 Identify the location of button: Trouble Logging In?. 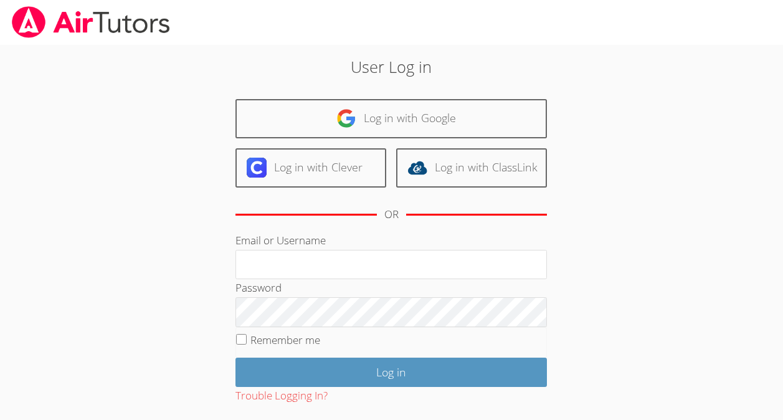
(282, 396).